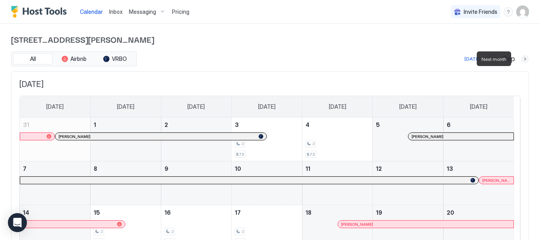  I want to click on a: Monday, so click(126, 107).